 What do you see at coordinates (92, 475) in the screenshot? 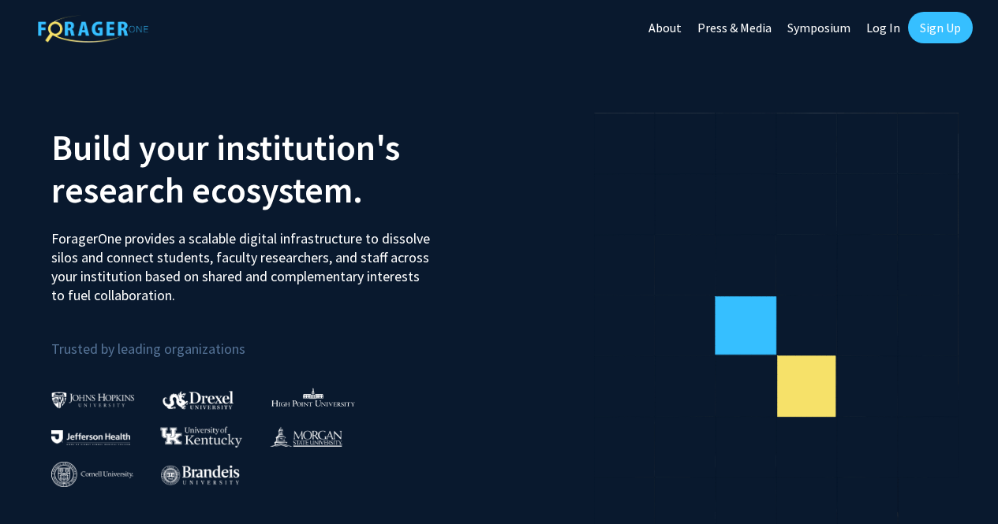
I see `img: Cornell University` at bounding box center [92, 475].